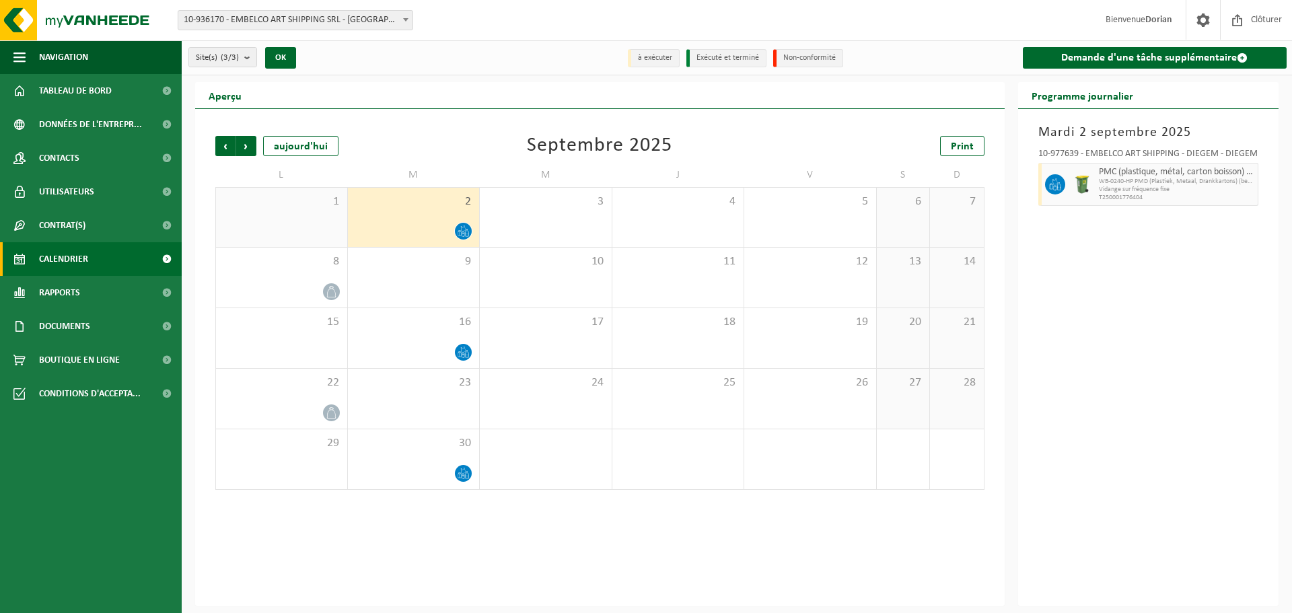 The image size is (1292, 613). Describe the element at coordinates (678, 322) in the screenshot. I see `span: 18` at that location.